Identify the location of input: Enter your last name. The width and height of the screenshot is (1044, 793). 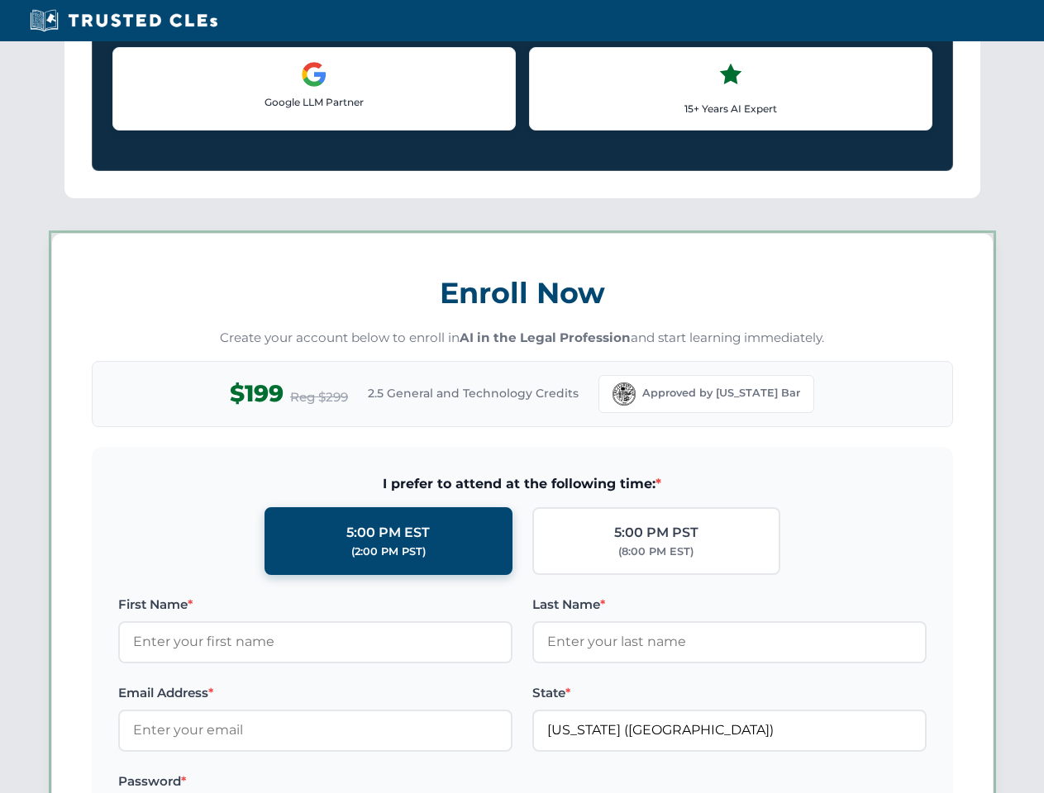
(729, 642).